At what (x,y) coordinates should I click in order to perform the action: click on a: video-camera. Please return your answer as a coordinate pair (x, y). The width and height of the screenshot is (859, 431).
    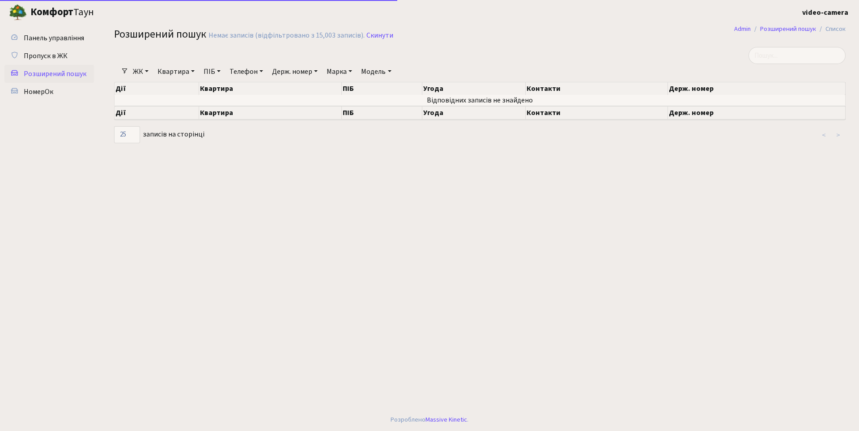
    Looking at the image, I should click on (825, 13).